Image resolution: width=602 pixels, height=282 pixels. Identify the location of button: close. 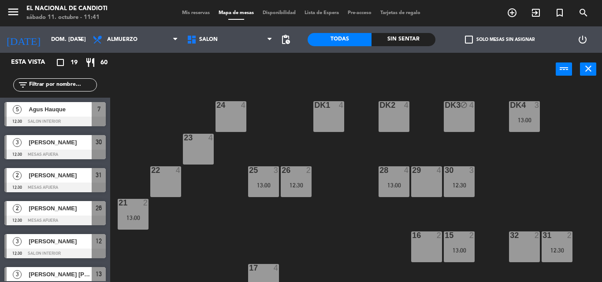
(588, 69).